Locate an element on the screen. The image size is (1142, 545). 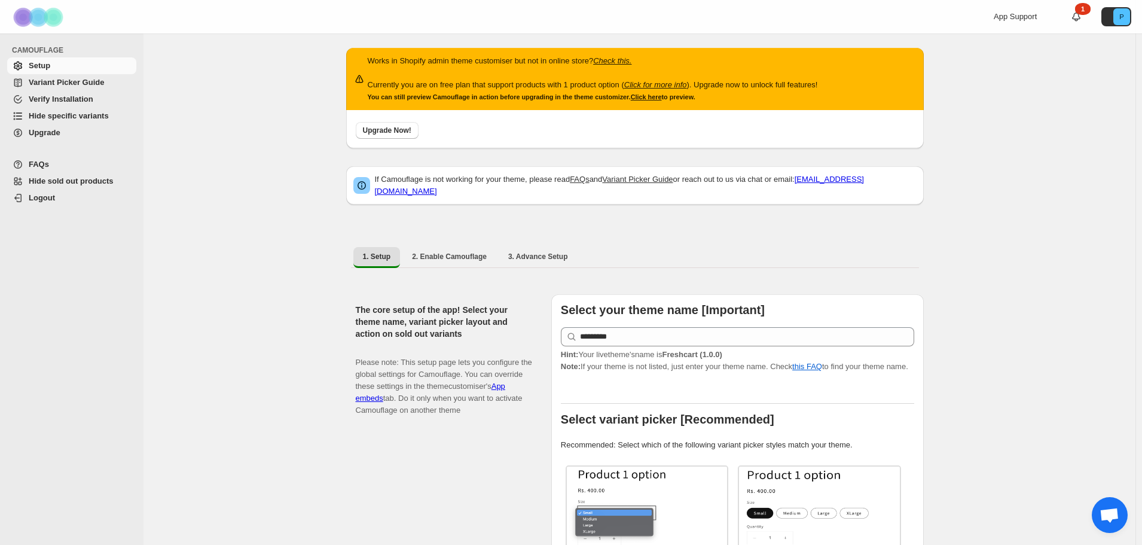
span: Avatar with initials P is located at coordinates (1121, 17).